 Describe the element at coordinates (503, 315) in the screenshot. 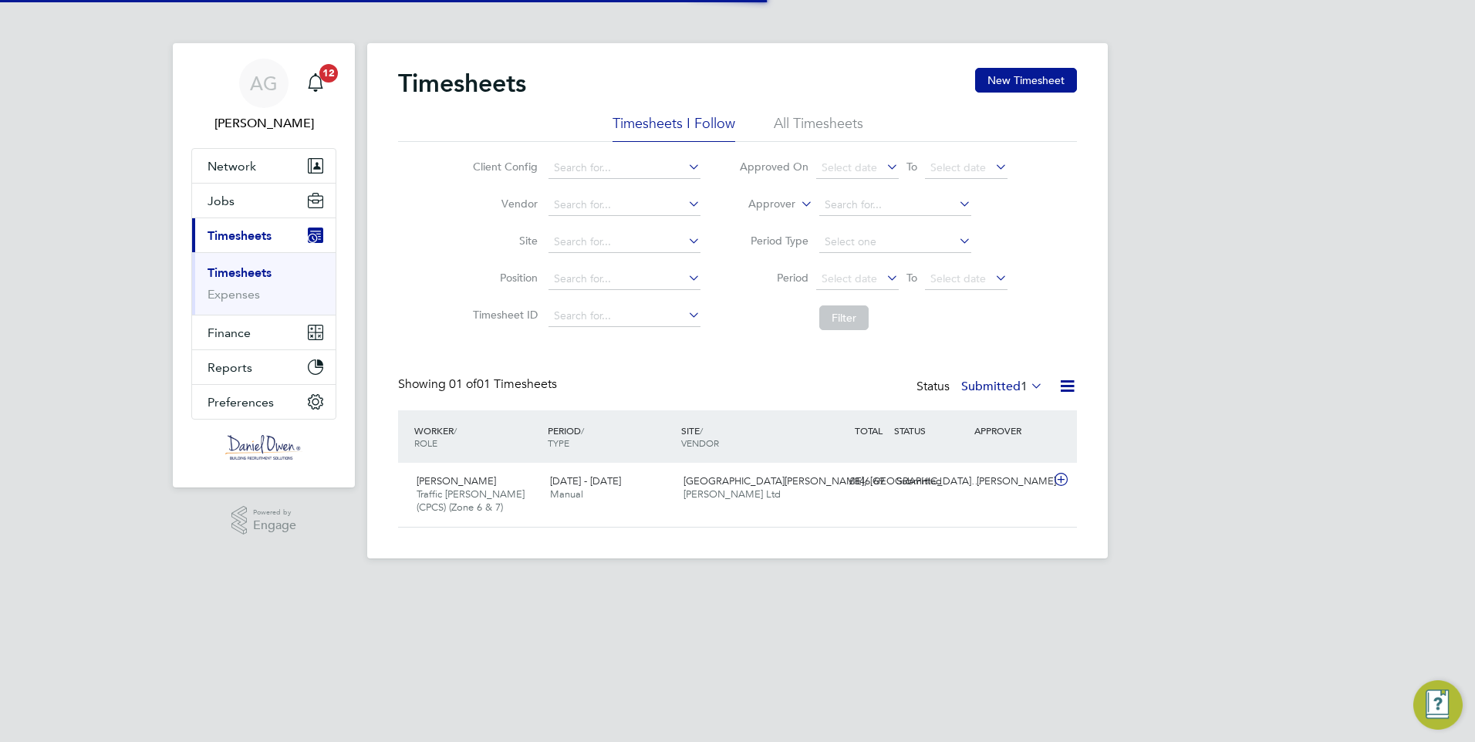

I see `label: Timesheet ID` at that location.